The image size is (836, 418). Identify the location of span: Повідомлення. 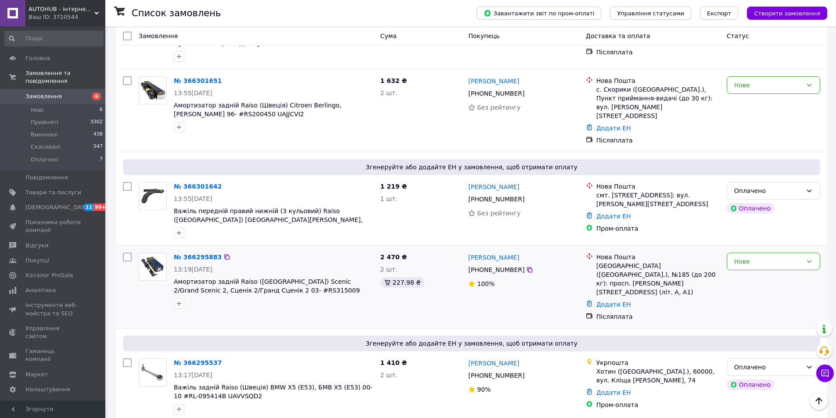
(47, 178).